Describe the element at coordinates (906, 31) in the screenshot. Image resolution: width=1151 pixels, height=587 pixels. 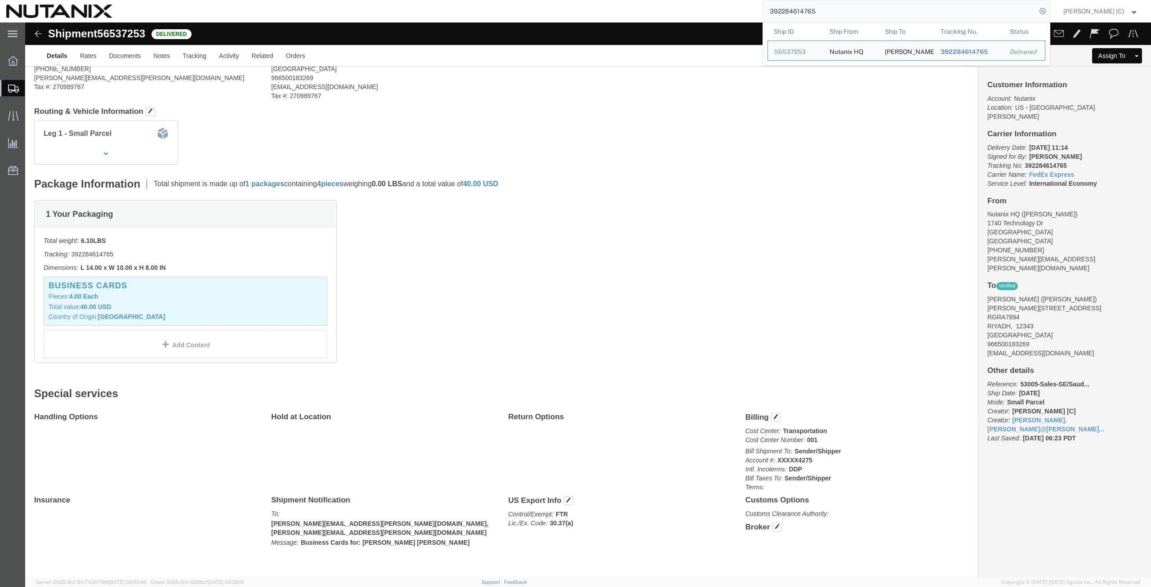
I see `th: Ship To` at that location.